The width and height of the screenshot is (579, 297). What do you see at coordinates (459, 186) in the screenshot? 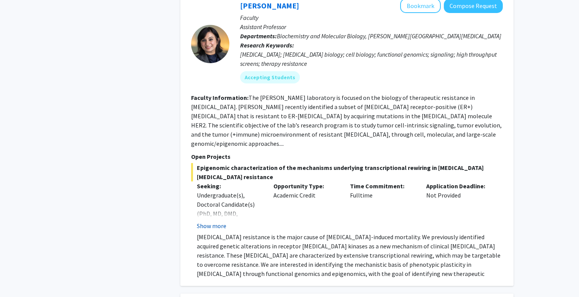
I see `p: Application Deadline:` at bounding box center [459, 186].